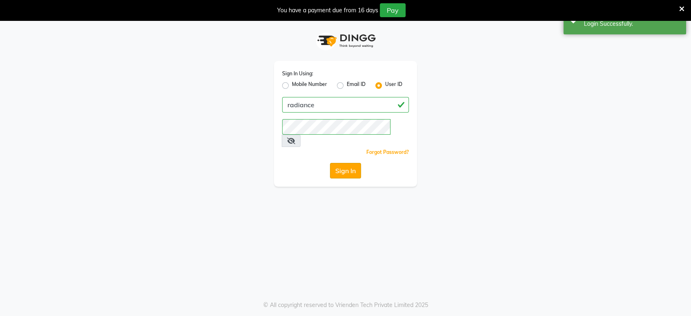  I want to click on label: Mobile Number, so click(310, 85).